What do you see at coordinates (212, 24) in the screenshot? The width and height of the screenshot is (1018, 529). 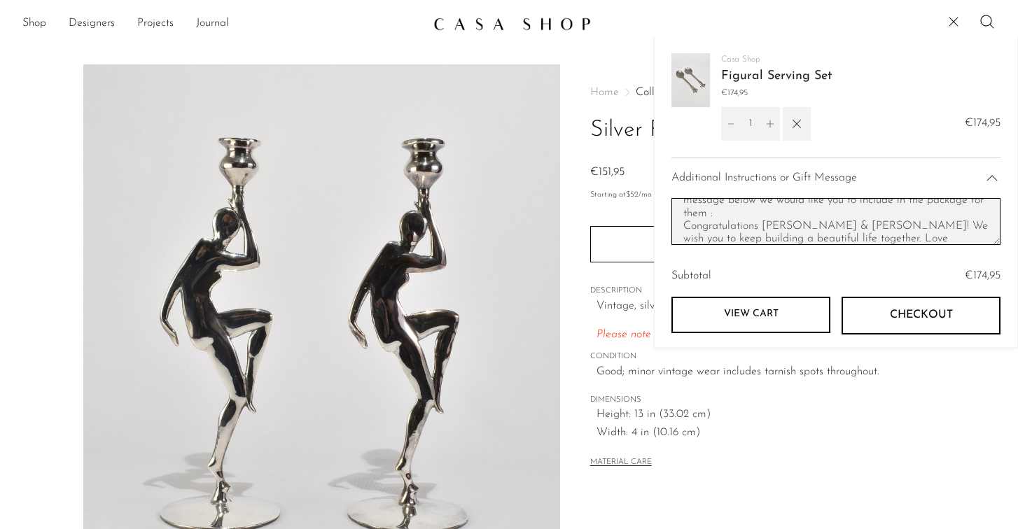 I see `a: Journal` at bounding box center [212, 24].